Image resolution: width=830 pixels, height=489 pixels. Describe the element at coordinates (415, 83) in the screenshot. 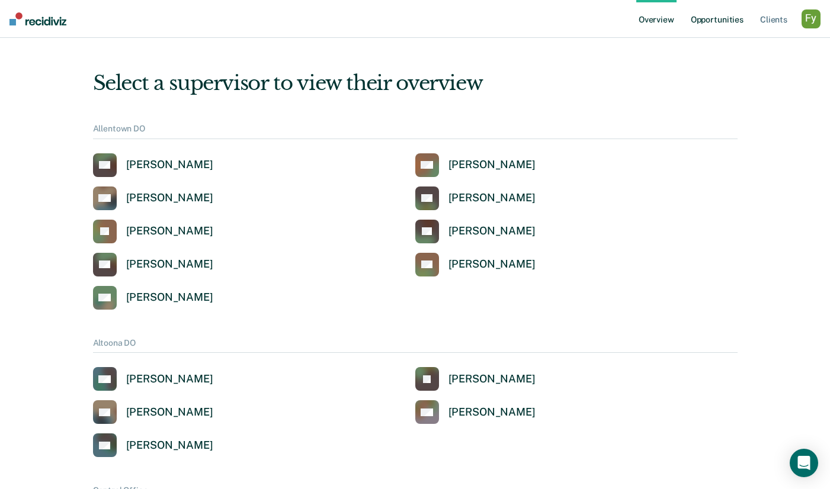

I see `div: Select a supervisor to view their overview` at that location.